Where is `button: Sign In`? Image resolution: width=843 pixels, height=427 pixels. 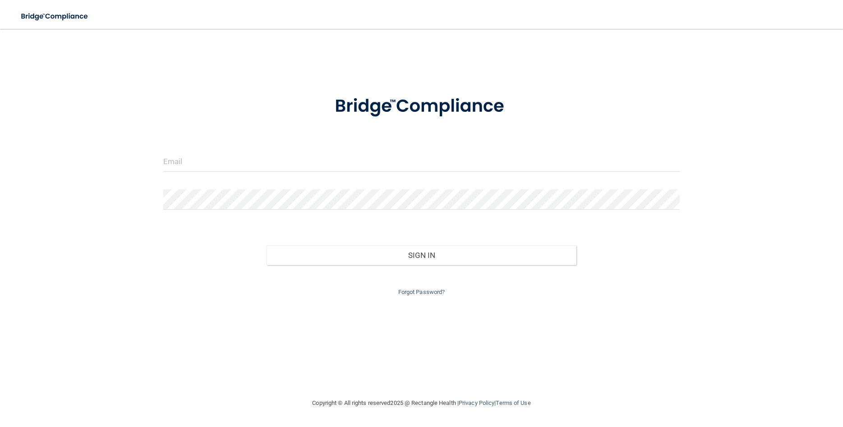
button: Sign In is located at coordinates (421, 255).